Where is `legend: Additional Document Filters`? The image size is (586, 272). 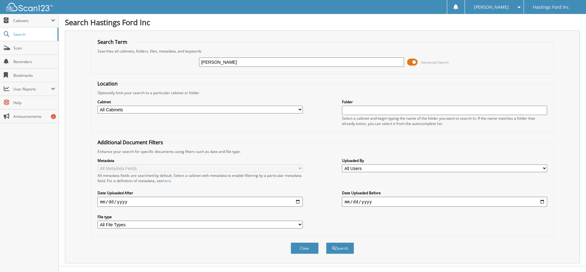
legend: Additional Document Filters is located at coordinates (130, 142).